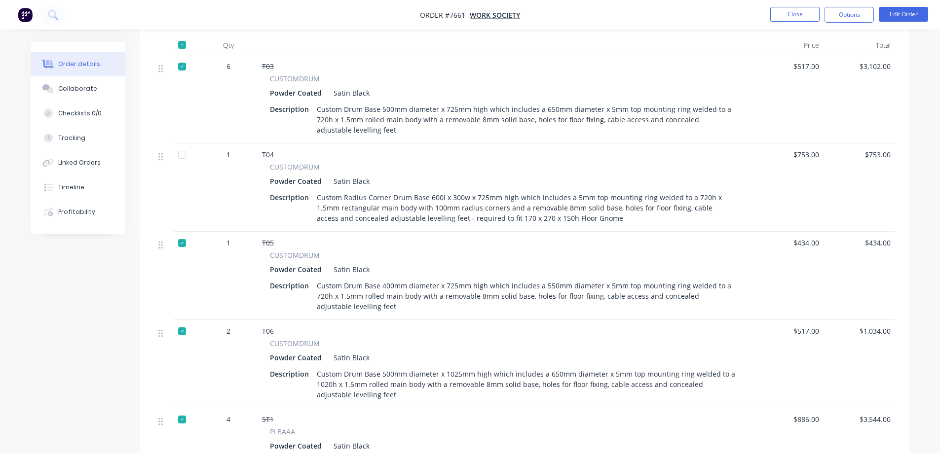 Image resolution: width=940 pixels, height=453 pixels. What do you see at coordinates (849, 15) in the screenshot?
I see `button: Options` at bounding box center [849, 15].